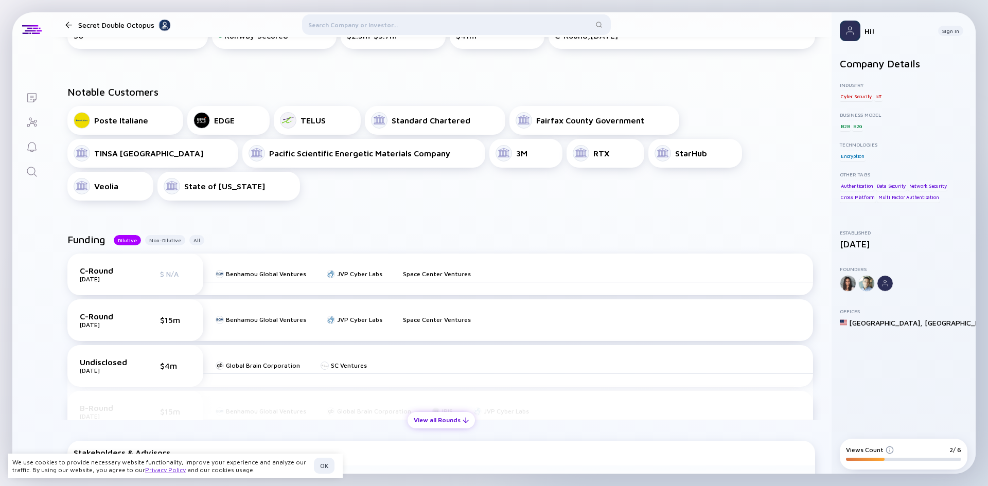 This screenshot has height=486, width=988. Describe the element at coordinates (165, 240) in the screenshot. I see `div: Non-Dilutive` at that location.